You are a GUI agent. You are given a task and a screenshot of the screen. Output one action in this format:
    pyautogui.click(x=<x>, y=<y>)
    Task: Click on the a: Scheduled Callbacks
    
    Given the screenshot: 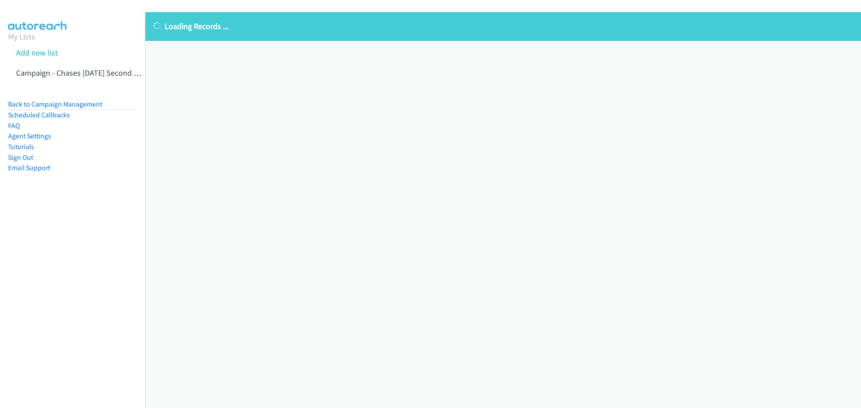 What is the action you would take?
    pyautogui.click(x=39, y=115)
    